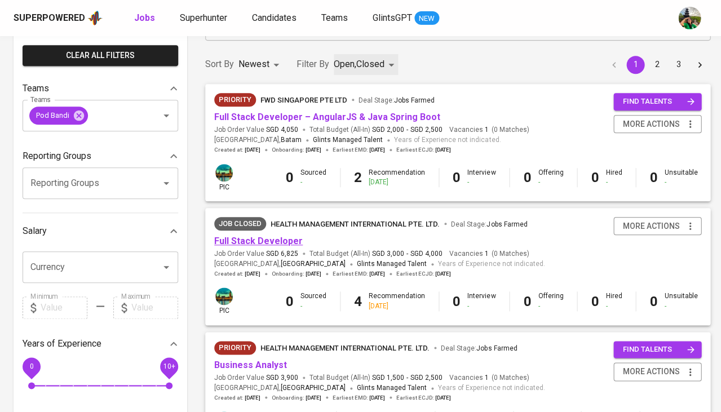 Image resolution: width=721 pixels, height=412 pixels. I want to click on span: SGD 3,900, so click(282, 378).